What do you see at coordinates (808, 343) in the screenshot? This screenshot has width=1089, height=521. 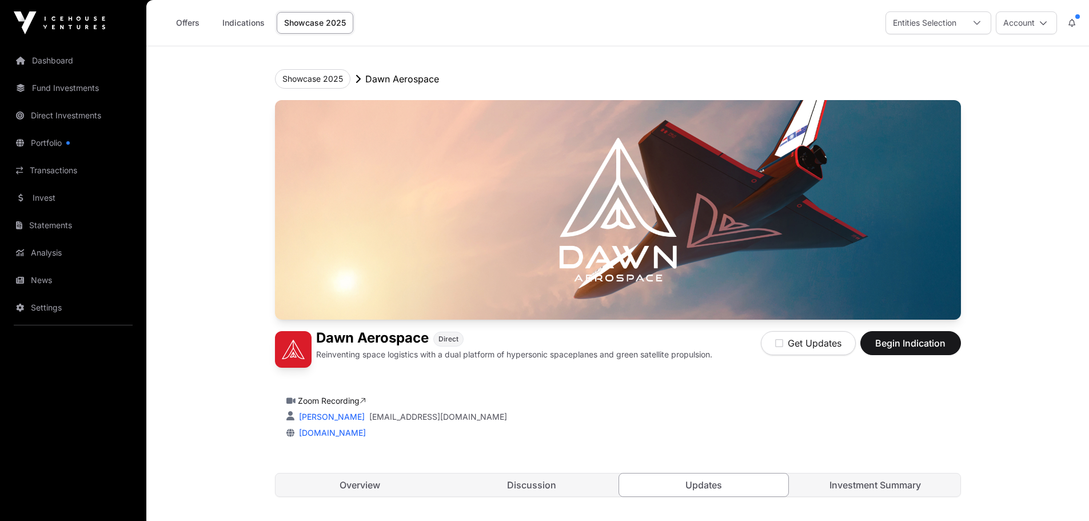 I see `button: Get Updates` at bounding box center [808, 343].